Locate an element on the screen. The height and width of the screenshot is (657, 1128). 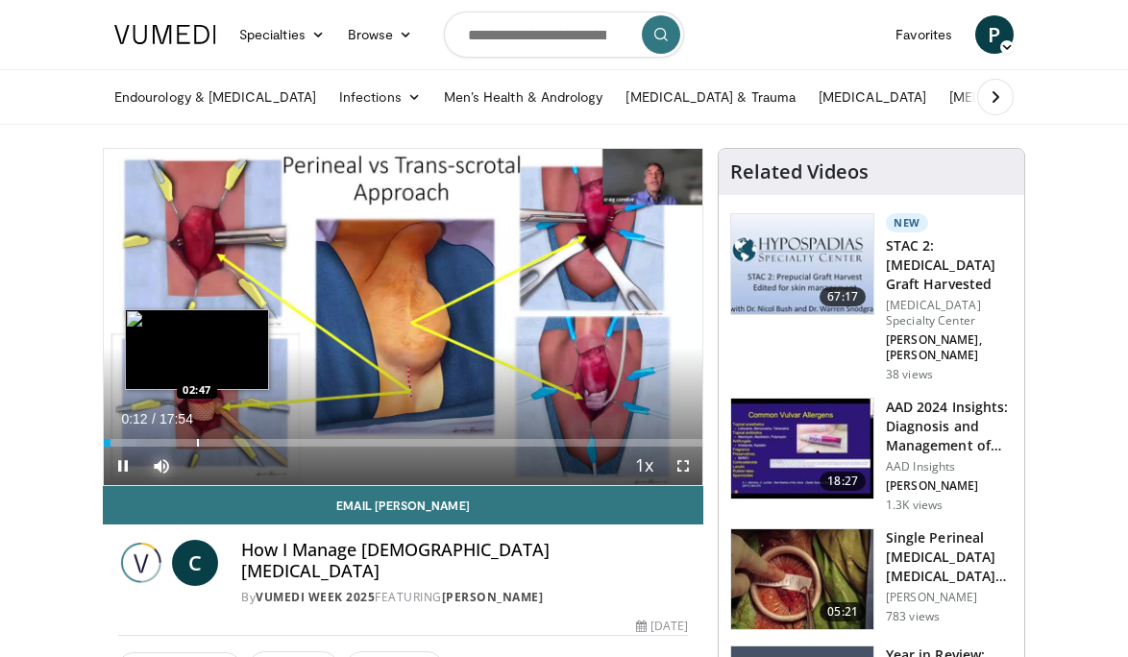
a: Specialties is located at coordinates (281, 35).